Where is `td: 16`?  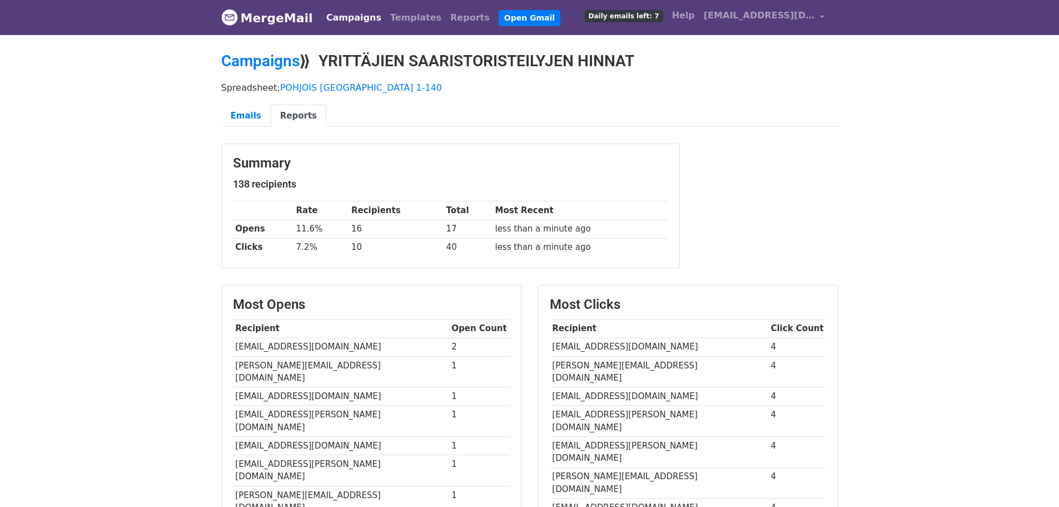
td: 16 is located at coordinates (396, 229).